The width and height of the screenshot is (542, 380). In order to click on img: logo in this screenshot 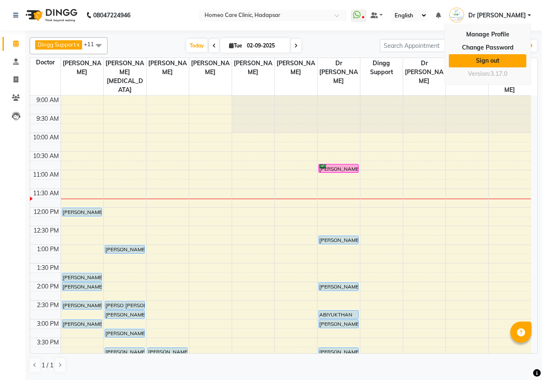, I will do `click(50, 15)`.